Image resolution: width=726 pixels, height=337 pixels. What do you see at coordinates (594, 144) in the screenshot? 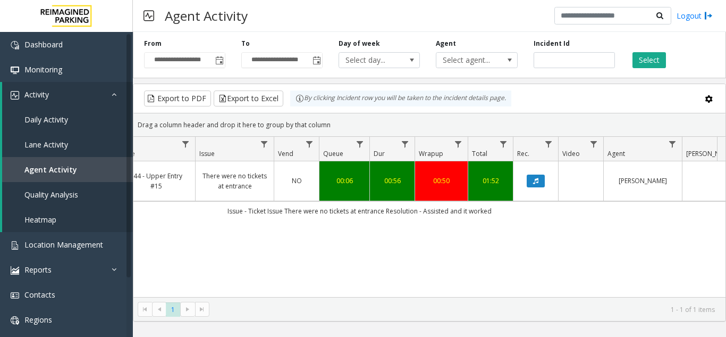
I see `a: Video Filter Menu` at bounding box center [594, 144].